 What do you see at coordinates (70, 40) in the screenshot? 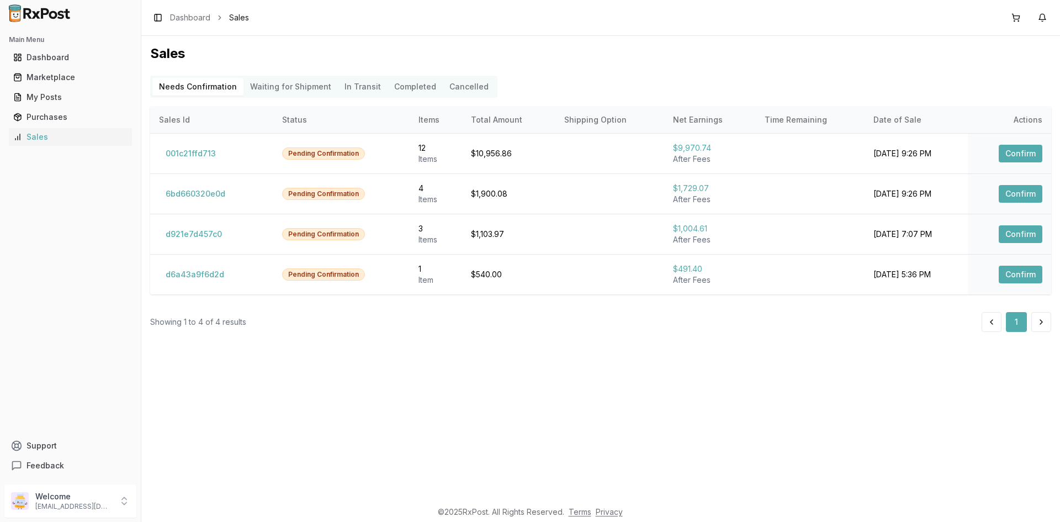
I see `h2: Main Menu` at bounding box center [70, 40].